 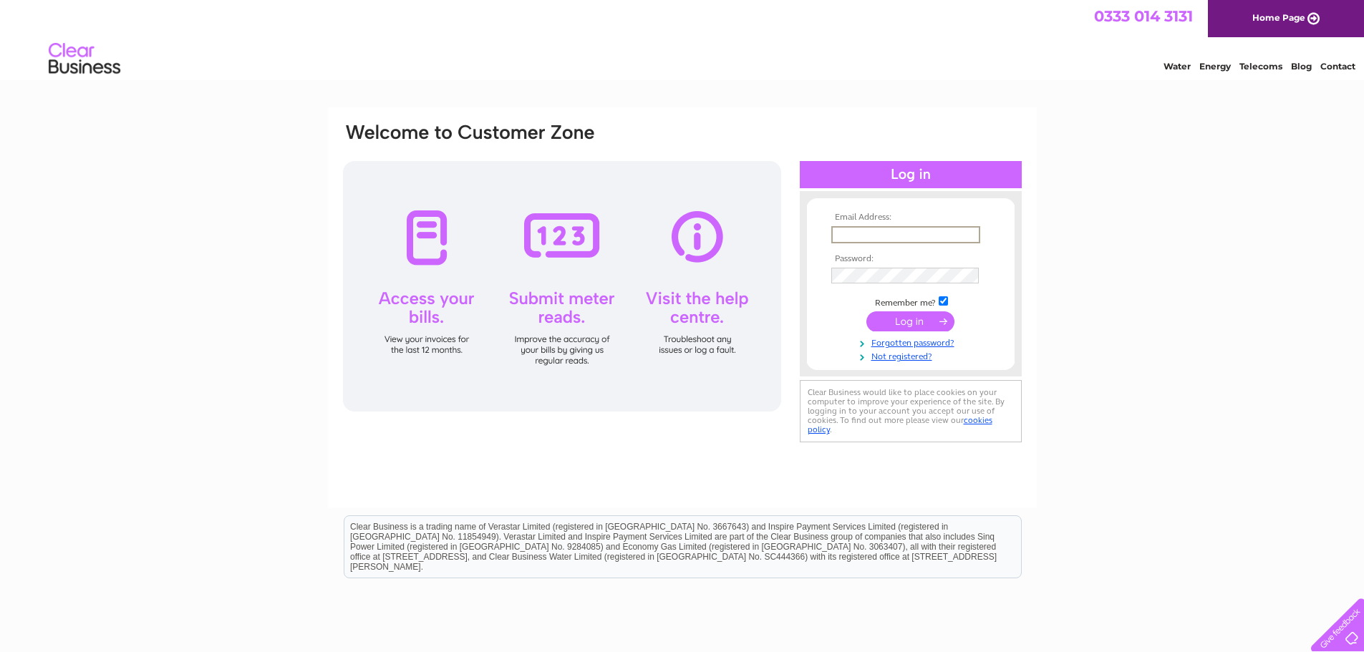 I want to click on a: Energy, so click(x=1215, y=66).